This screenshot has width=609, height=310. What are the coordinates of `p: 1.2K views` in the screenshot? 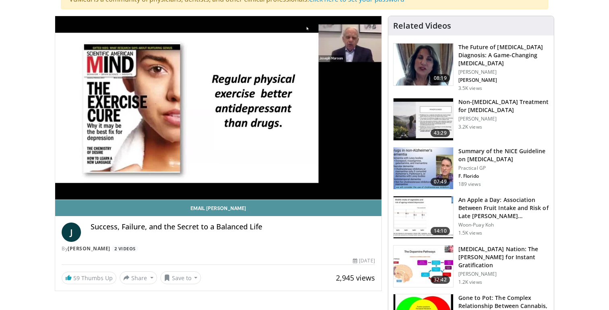 It's located at (470, 282).